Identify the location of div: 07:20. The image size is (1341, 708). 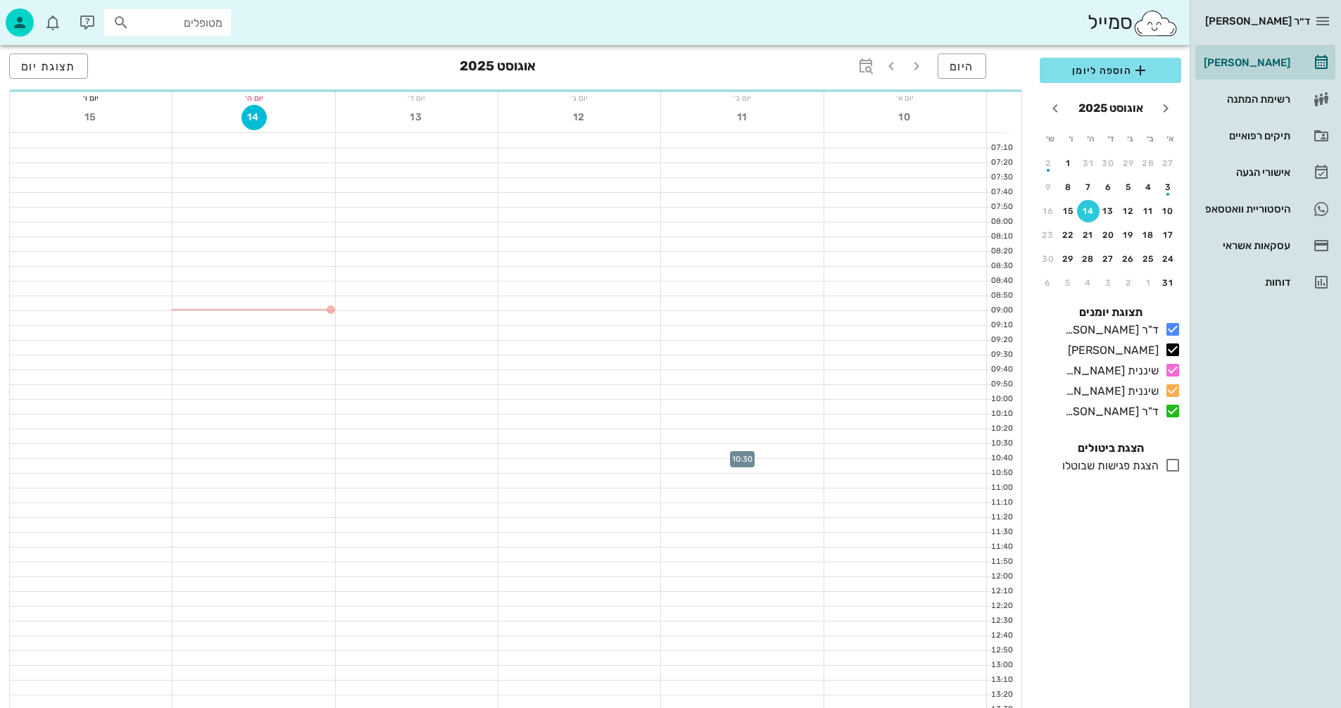
(1001, 163).